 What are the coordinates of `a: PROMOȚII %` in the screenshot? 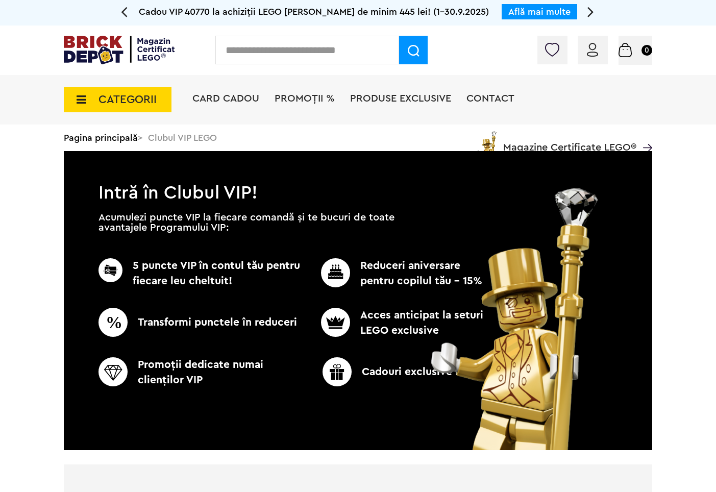 It's located at (304, 98).